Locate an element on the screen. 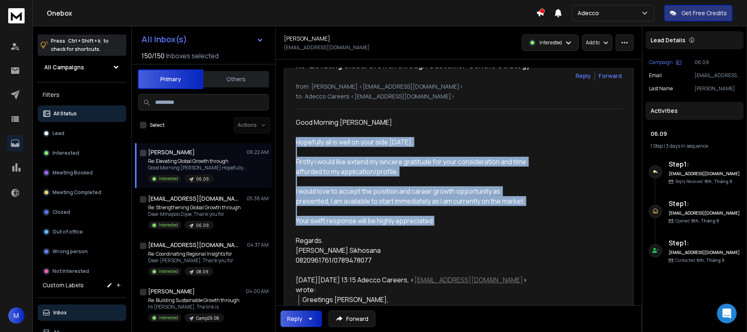 This screenshot has height=332, width=747. p: 08.09 is located at coordinates (202, 271).